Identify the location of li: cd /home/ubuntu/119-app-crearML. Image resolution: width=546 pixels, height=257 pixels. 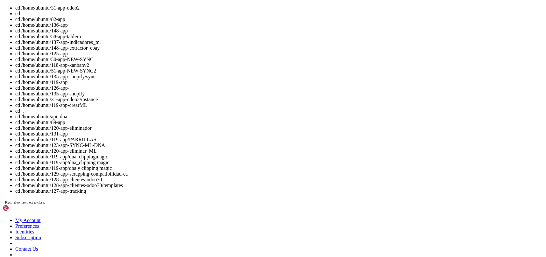
(279, 105).